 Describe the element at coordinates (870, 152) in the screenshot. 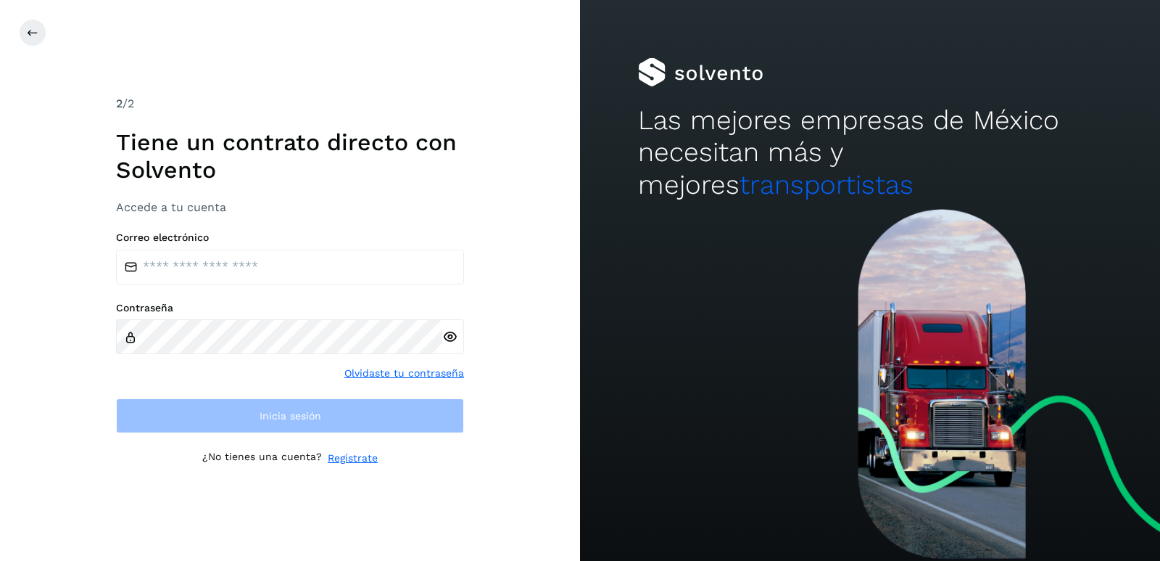

I see `h2: Las mejores empresas de México necesitan más y mejores` at that location.